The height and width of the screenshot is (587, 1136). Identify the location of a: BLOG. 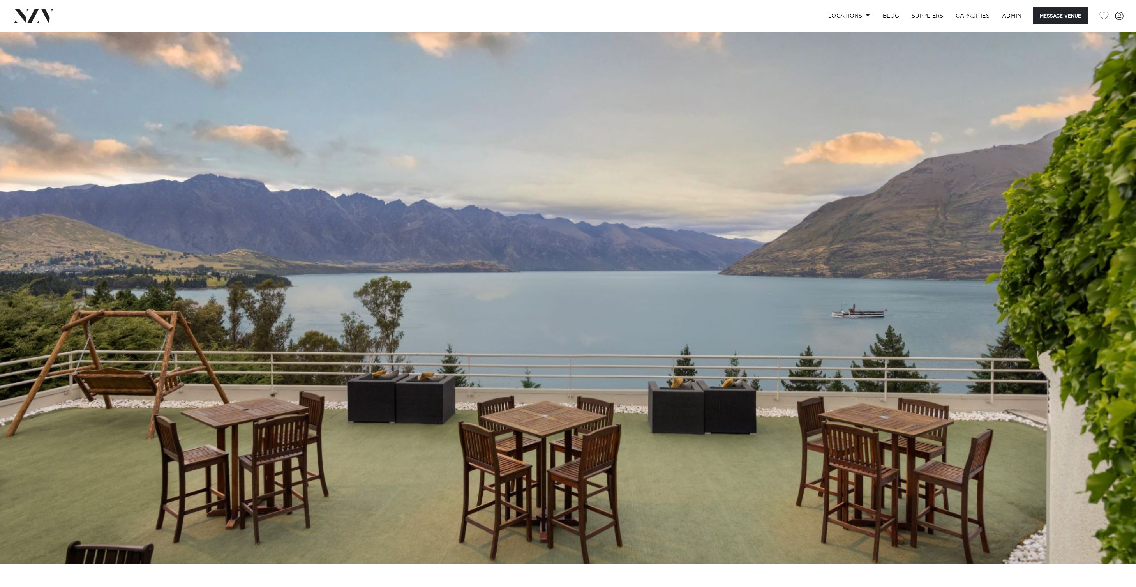
(891, 16).